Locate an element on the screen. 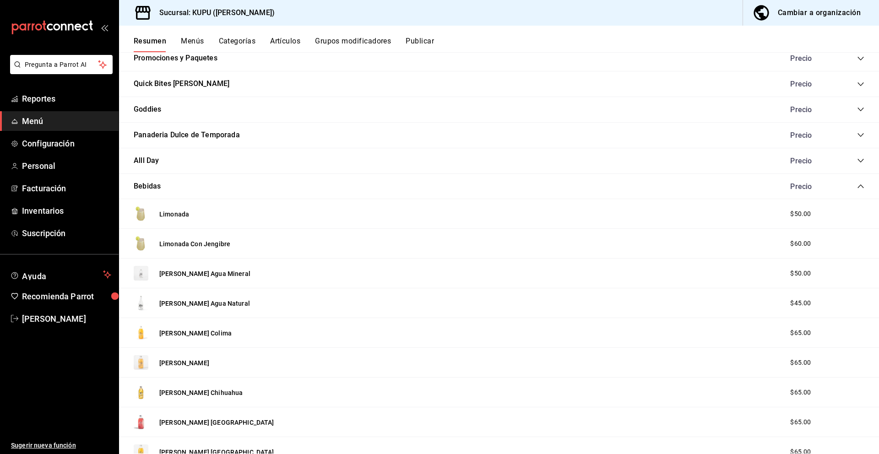  span: Recomienda Parrot is located at coordinates (66, 296).